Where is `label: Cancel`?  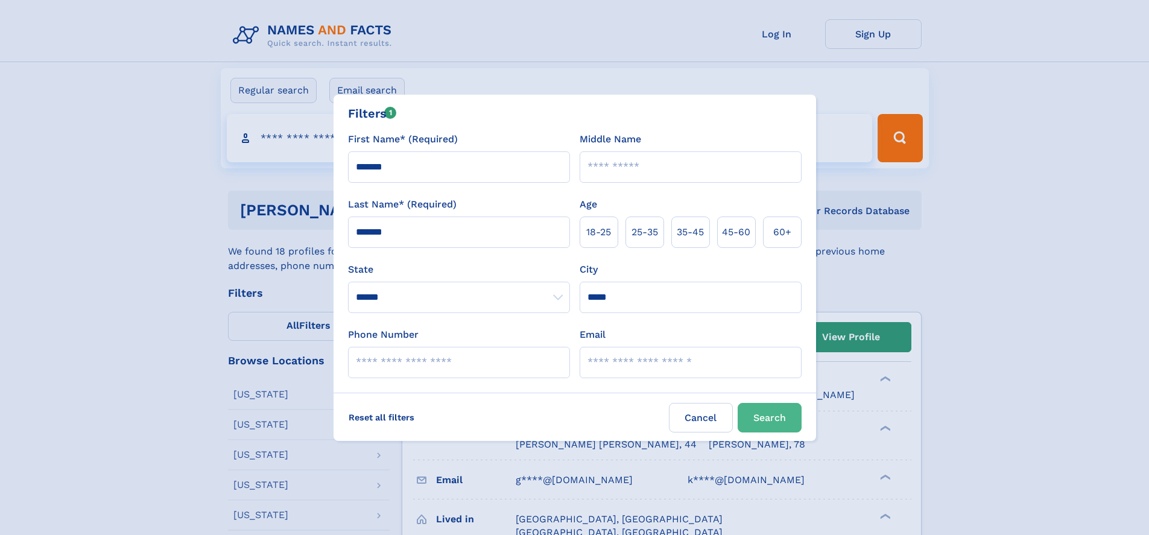 label: Cancel is located at coordinates (701, 418).